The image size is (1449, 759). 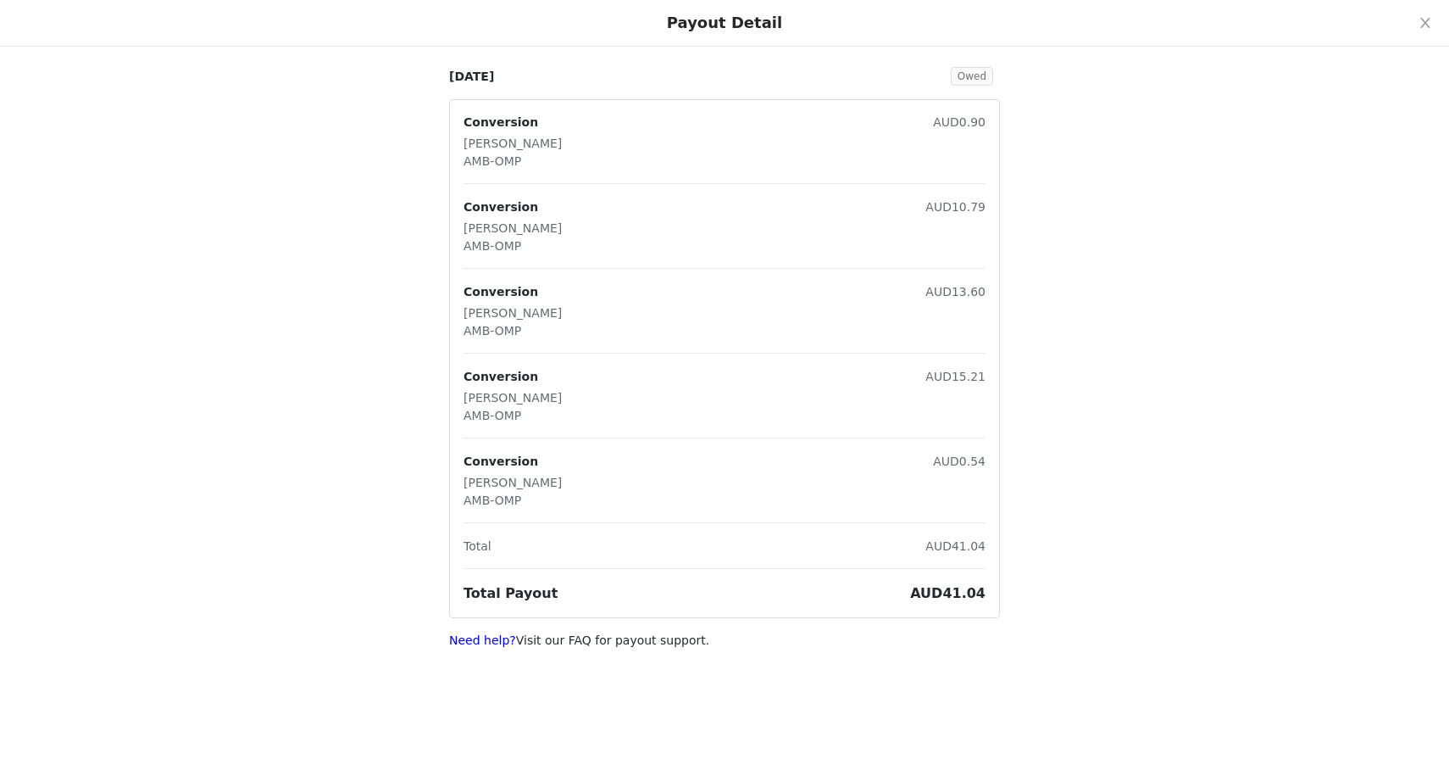 I want to click on span: AUD0.54, so click(x=960, y=461).